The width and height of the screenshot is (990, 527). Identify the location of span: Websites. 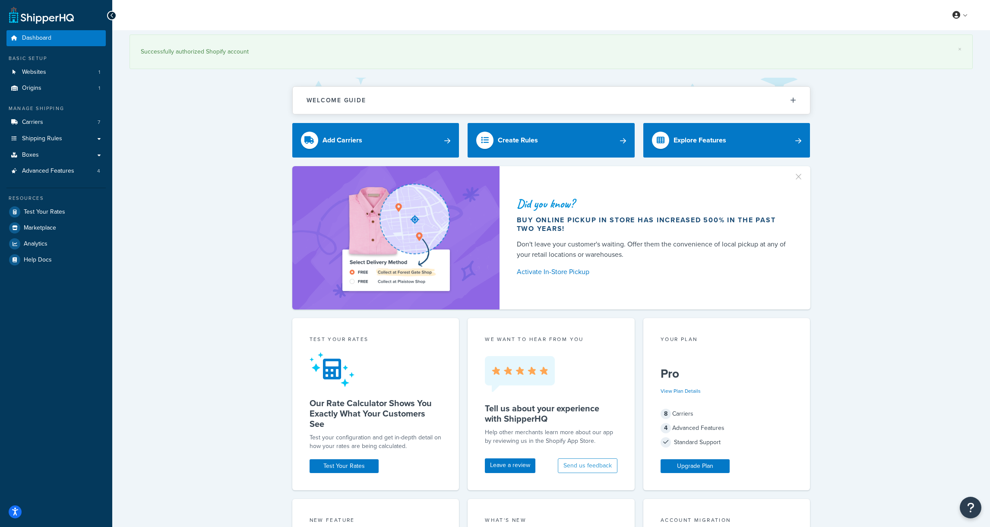
(34, 72).